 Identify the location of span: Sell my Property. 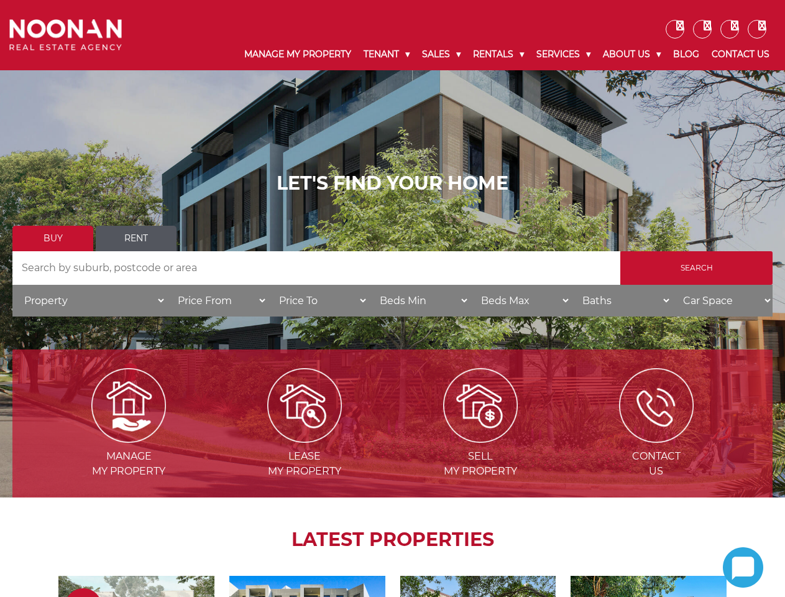
(481, 464).